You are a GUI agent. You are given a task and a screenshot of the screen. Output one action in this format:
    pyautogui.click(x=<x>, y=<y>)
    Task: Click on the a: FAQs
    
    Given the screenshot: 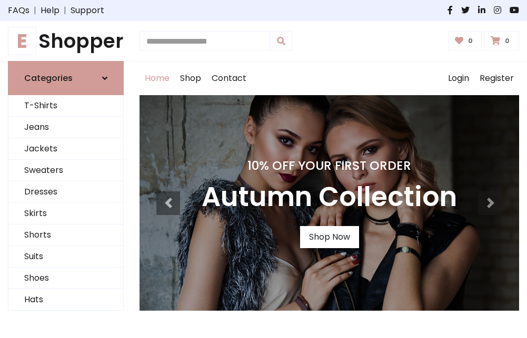 What is the action you would take?
    pyautogui.click(x=18, y=11)
    